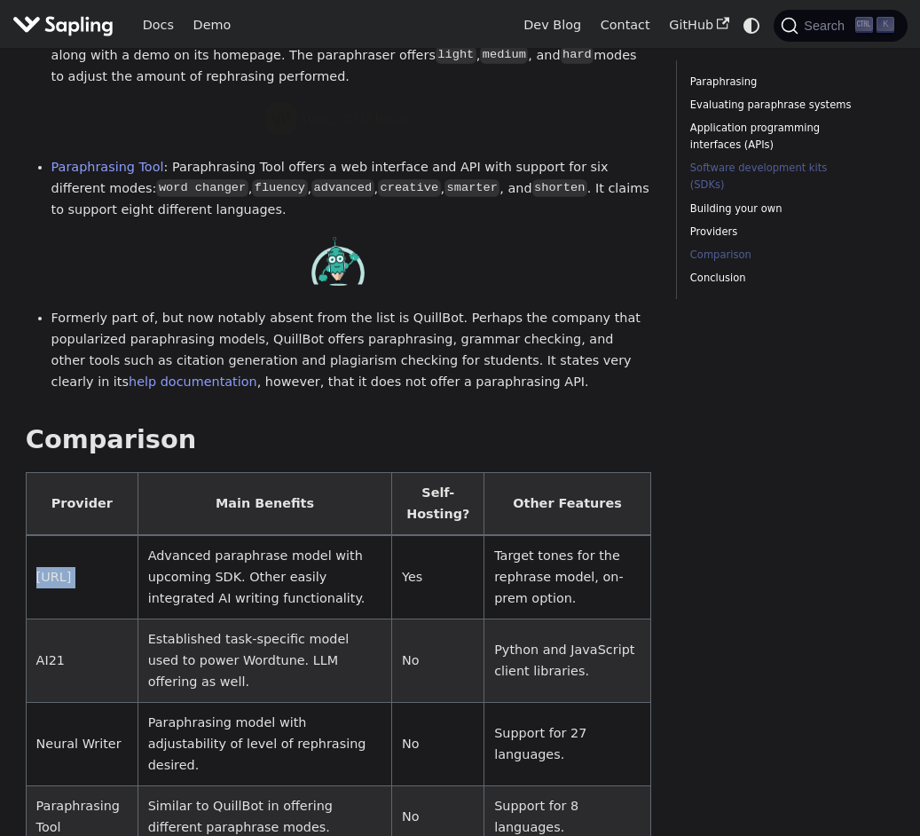  I want to click on h2: Comparison, so click(338, 440).